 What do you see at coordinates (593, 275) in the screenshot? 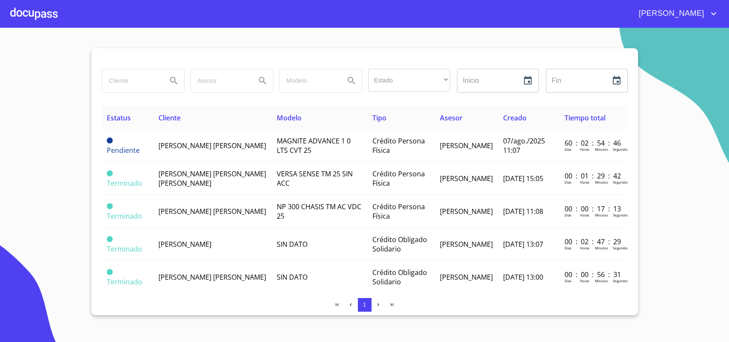
I see `p: 00 : 00 : 56 : 31` at bounding box center [593, 275].